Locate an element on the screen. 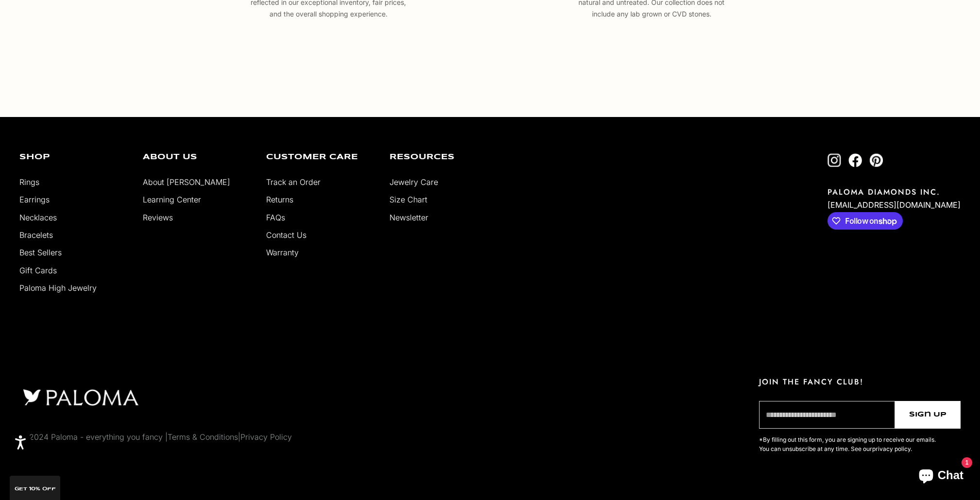  p: PALOMA DIAMONDS INC. is located at coordinates (894, 192).